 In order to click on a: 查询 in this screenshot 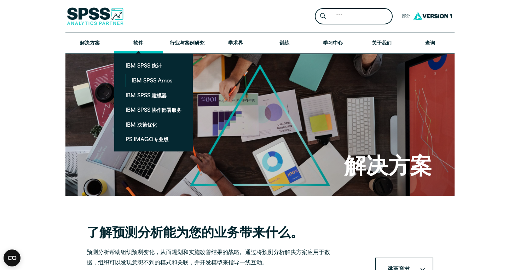, I will do `click(430, 43)`.